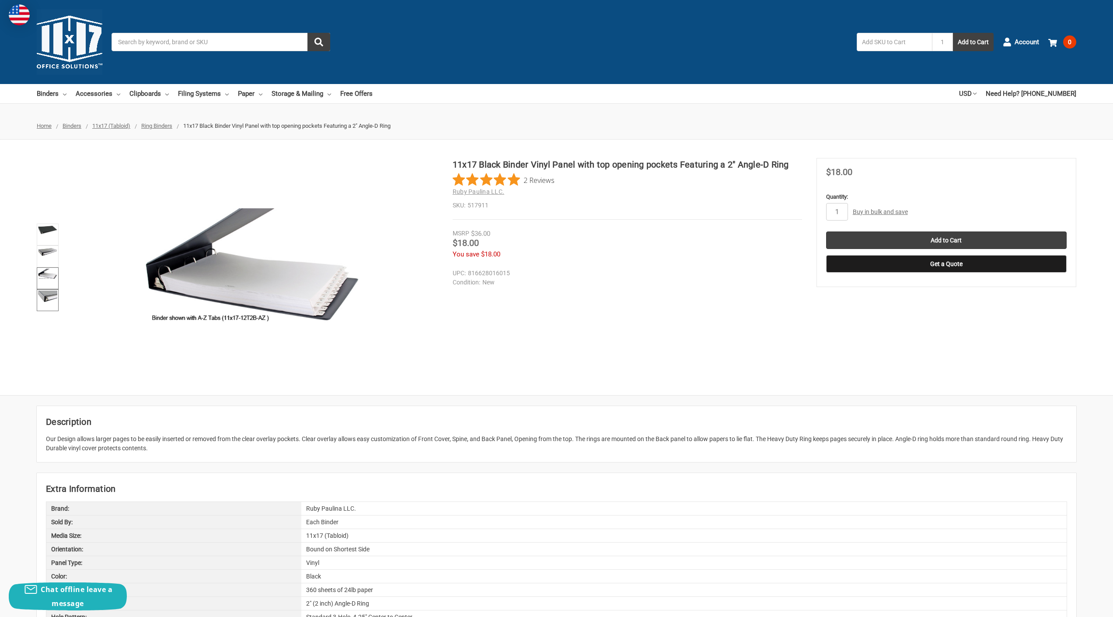 The image size is (1113, 617). What do you see at coordinates (478, 192) in the screenshot?
I see `a: Ruby Paulina LLC.` at bounding box center [478, 192].